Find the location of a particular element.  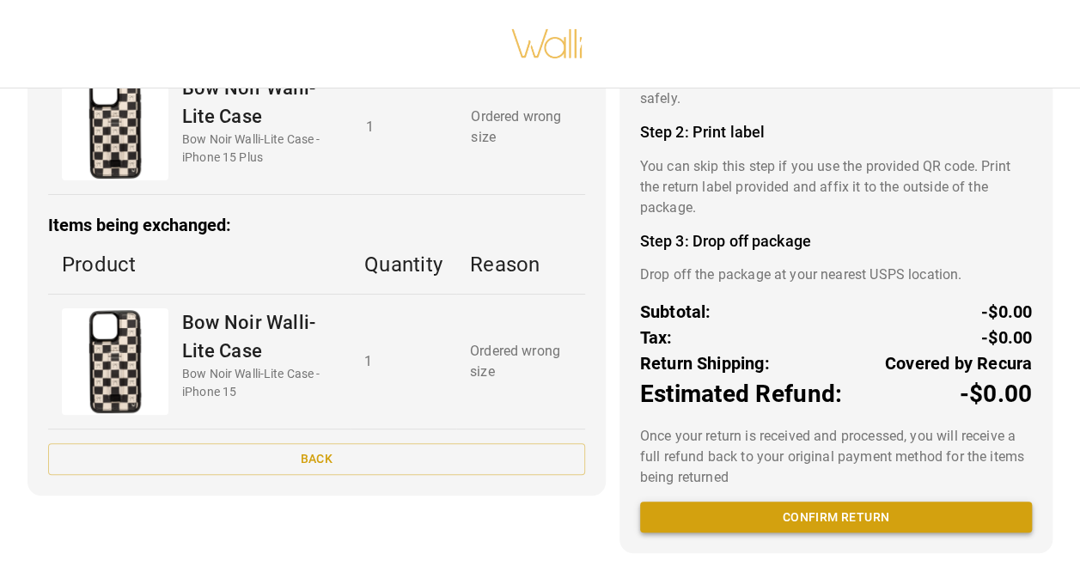

p: Subtotal: is located at coordinates (675, 312).